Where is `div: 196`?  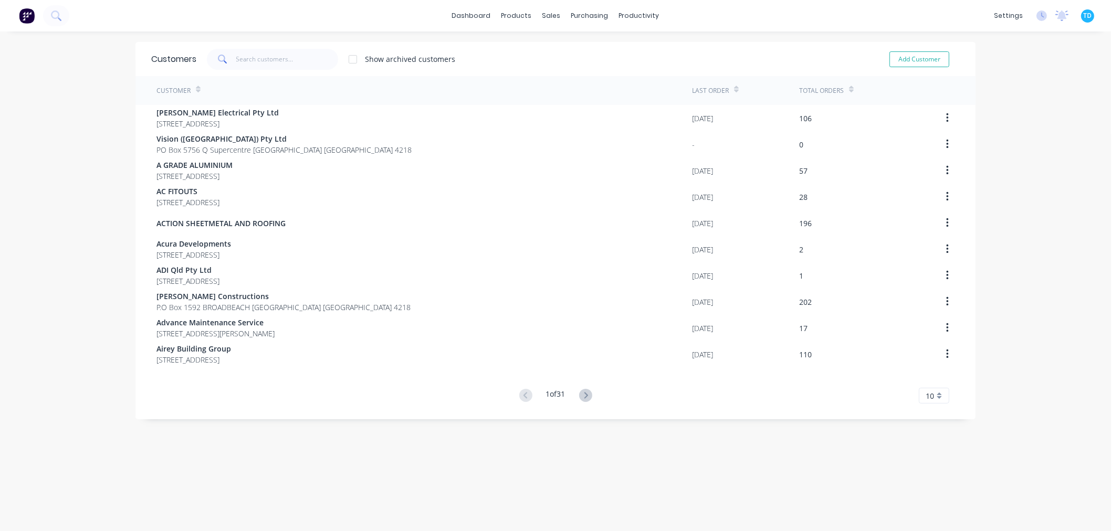
div: 196 is located at coordinates (805, 223).